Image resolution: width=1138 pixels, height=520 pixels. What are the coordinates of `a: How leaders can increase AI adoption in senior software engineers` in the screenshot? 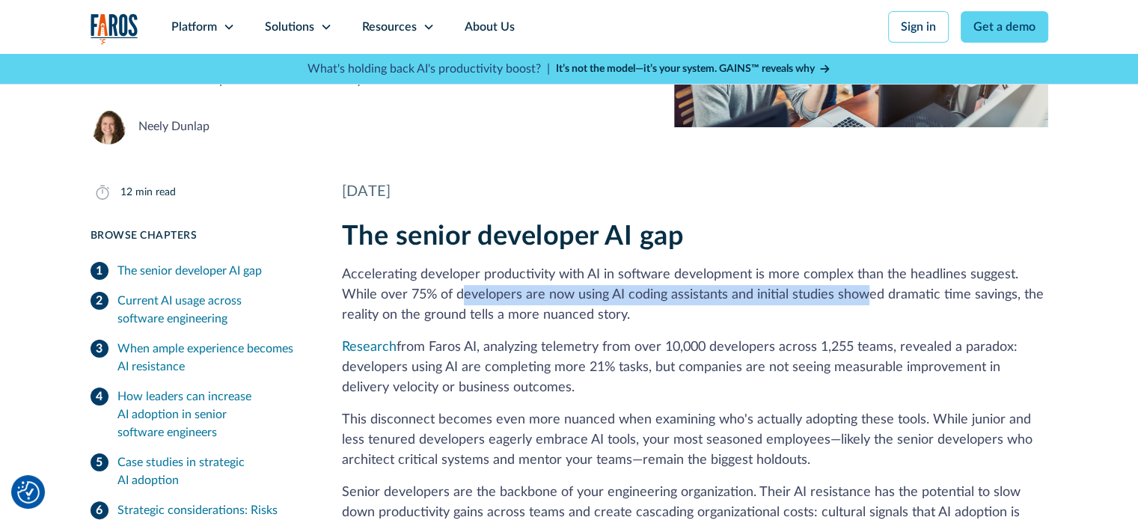 It's located at (198, 415).